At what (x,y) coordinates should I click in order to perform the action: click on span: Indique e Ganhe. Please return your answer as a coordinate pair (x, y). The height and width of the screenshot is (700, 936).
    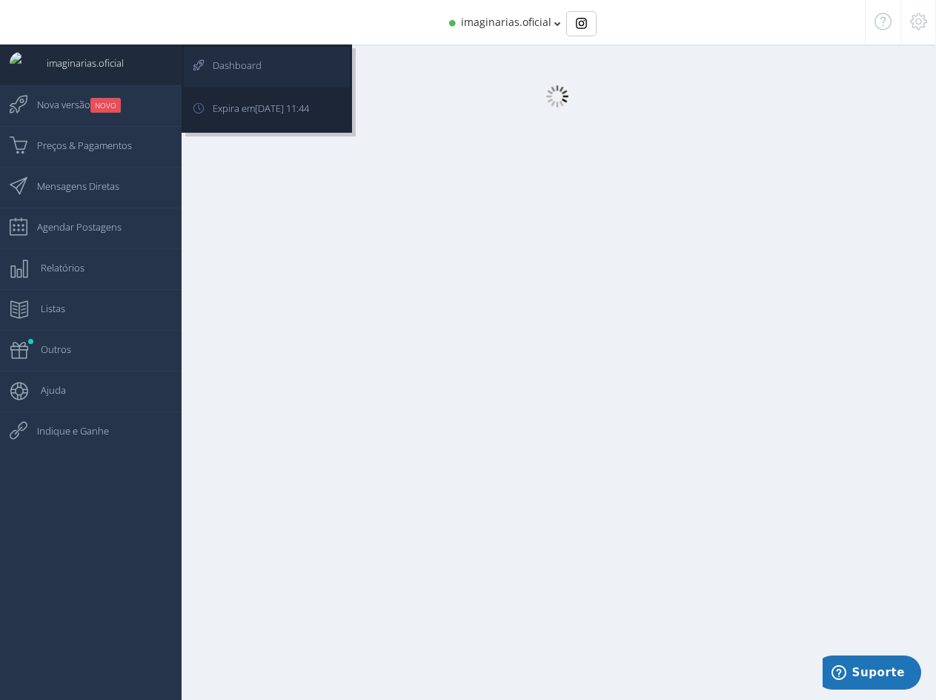
    Looking at the image, I should click on (65, 431).